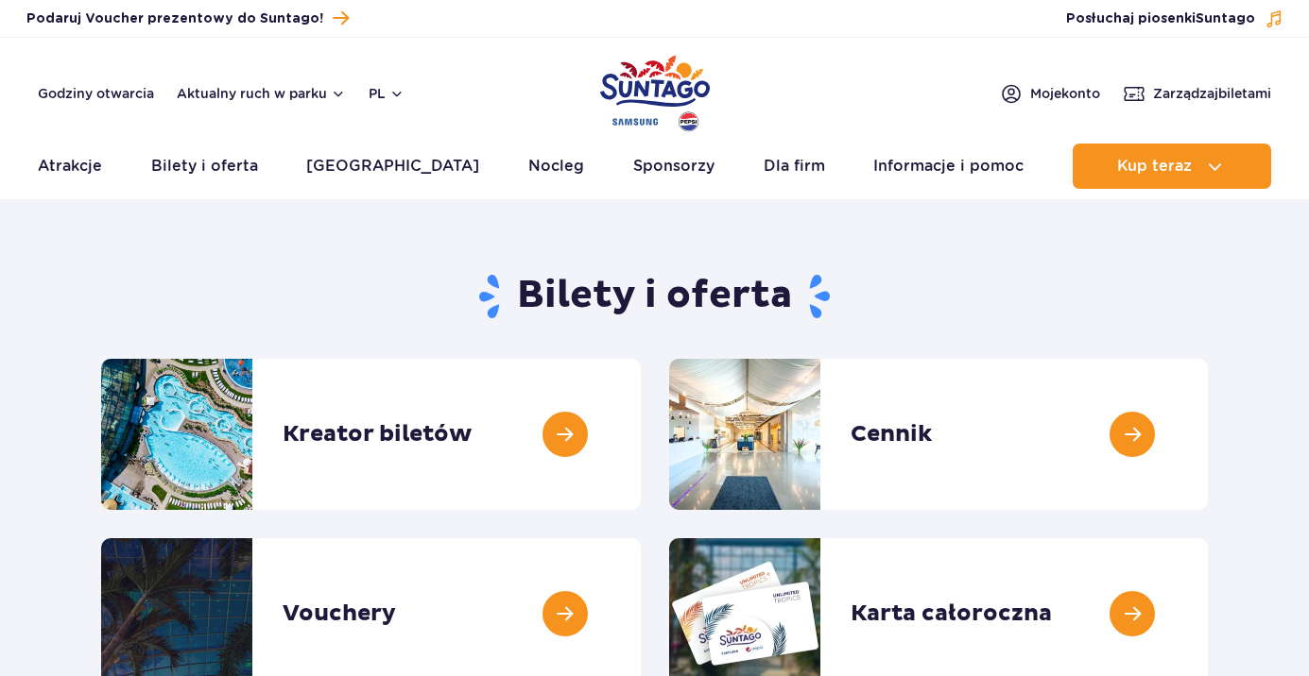 The image size is (1309, 676). What do you see at coordinates (794, 166) in the screenshot?
I see `a: Dla firm` at bounding box center [794, 166].